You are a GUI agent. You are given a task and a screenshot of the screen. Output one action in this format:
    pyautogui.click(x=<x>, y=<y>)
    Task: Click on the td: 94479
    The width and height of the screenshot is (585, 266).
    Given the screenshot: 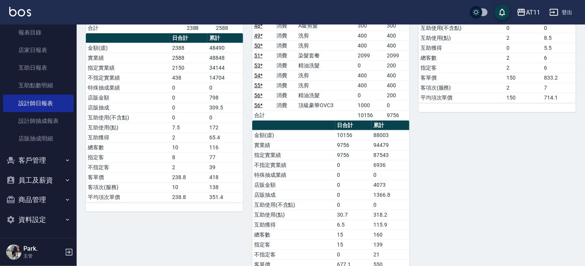 What is the action you would take?
    pyautogui.click(x=390, y=145)
    